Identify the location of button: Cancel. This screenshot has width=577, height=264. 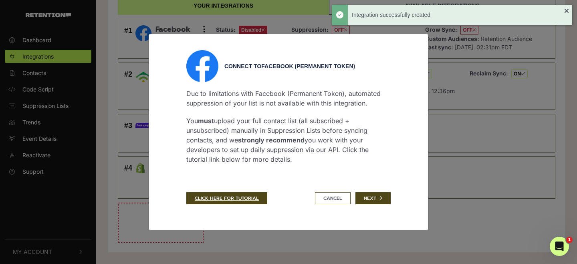
(333, 198).